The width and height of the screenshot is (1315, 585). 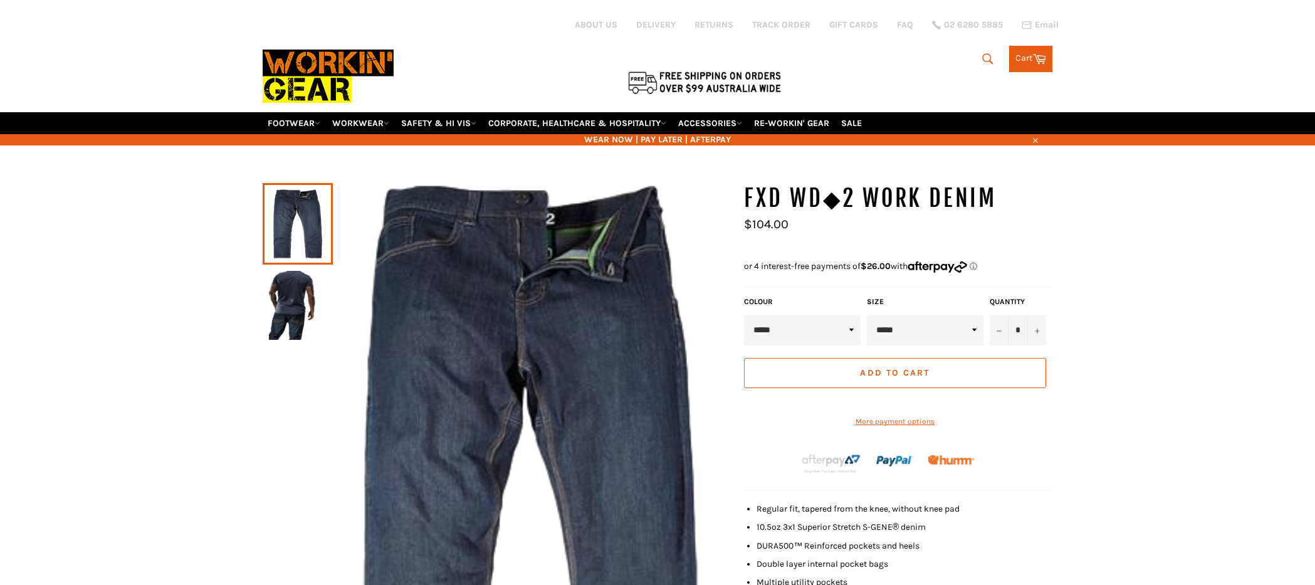 What do you see at coordinates (328, 76) in the screenshot?
I see `img: Workin Gear leaders in Workwear, Safety Boots, PPE, Uniforms. Australia's No.1 in Workwear` at bounding box center [328, 76].